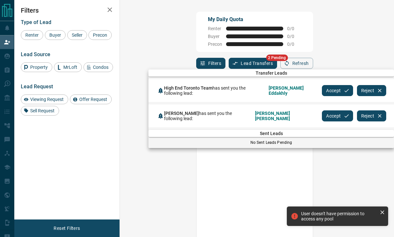  I want to click on div: User doesn't have permission to access any pool, so click(339, 217).